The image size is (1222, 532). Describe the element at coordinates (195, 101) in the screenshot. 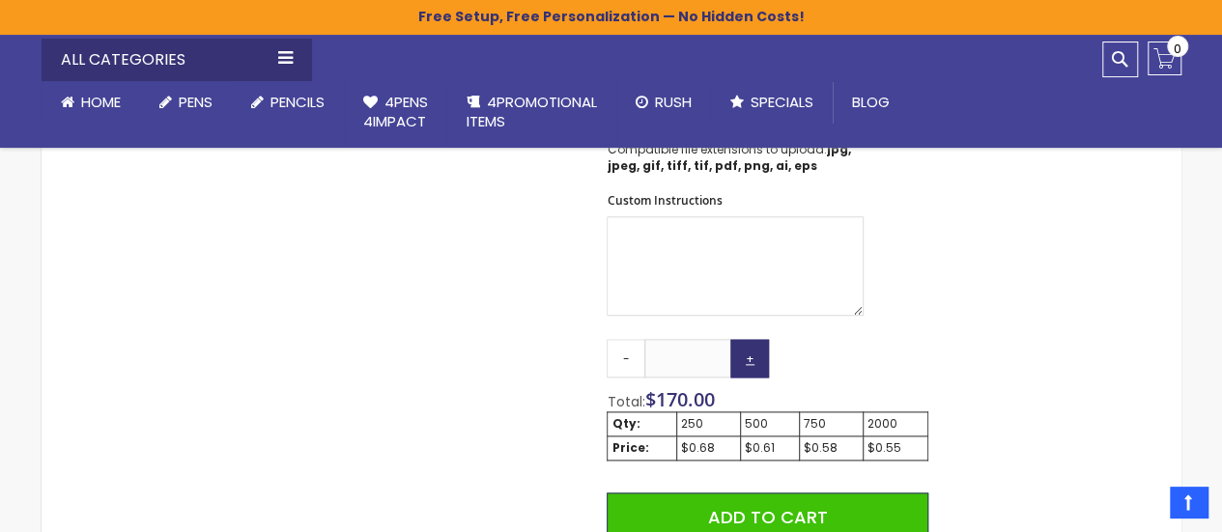

I see `span: Pens` at that location.